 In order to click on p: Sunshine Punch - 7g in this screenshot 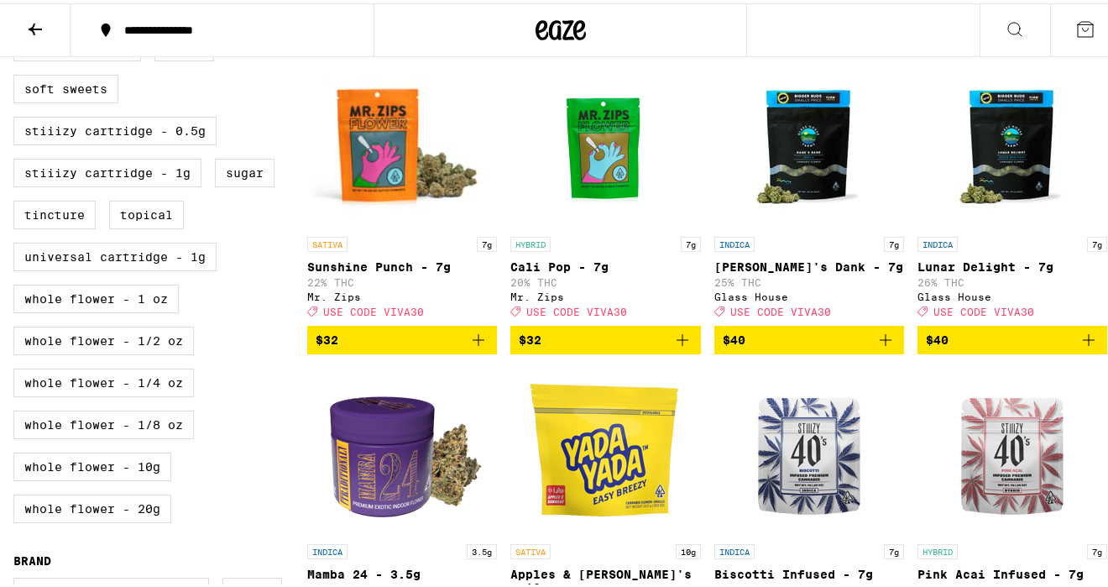, I will do `click(402, 263)`.